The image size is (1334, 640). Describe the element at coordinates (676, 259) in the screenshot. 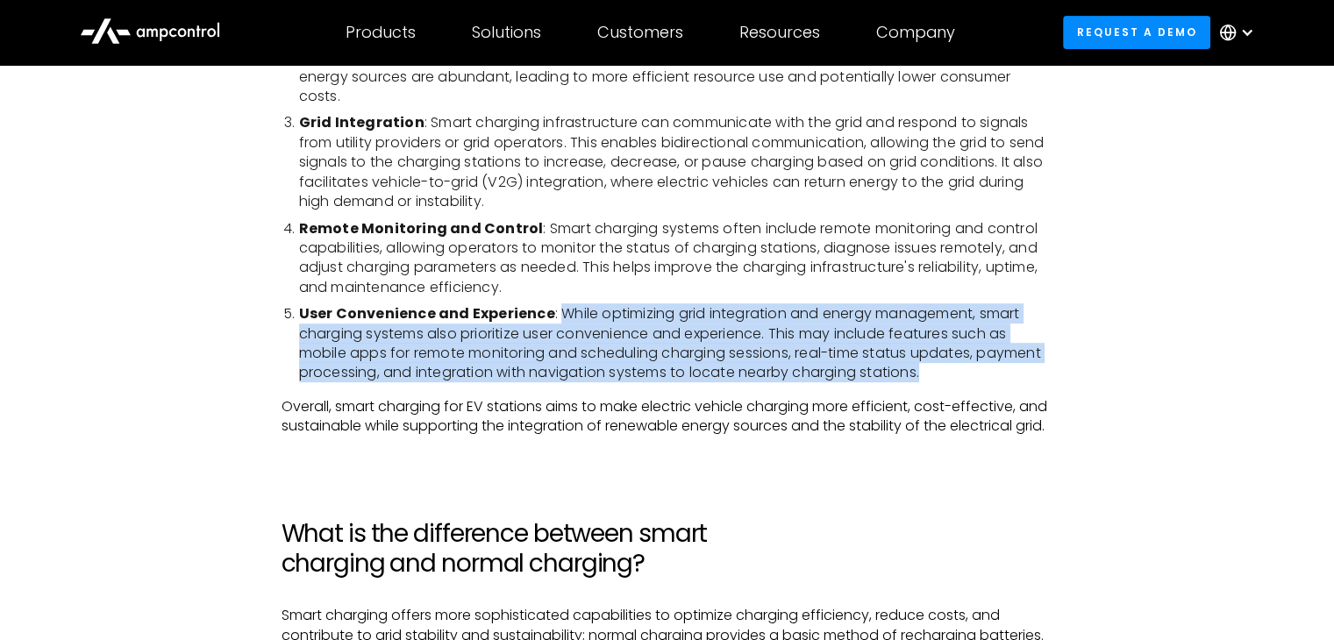

I see `li: : Smart charging systems often include remote monitoring and control capabilities, allowing opera...` at that location.